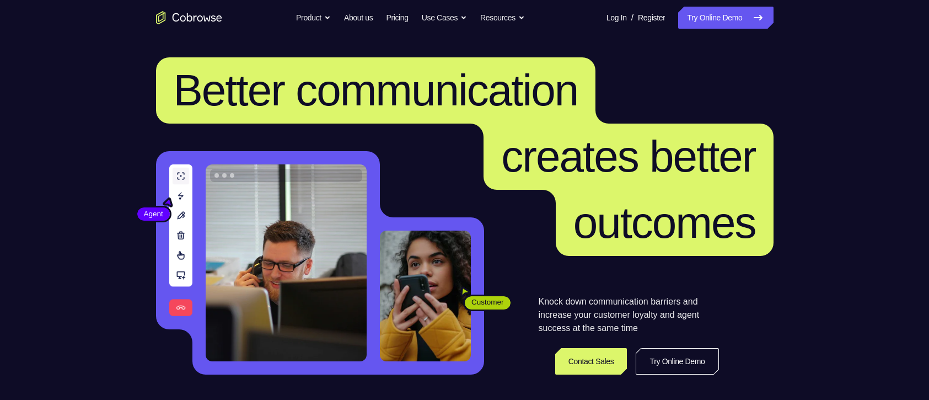 The width and height of the screenshot is (929, 400). Describe the element at coordinates (445, 18) in the screenshot. I see `button: Use Cases` at that location.